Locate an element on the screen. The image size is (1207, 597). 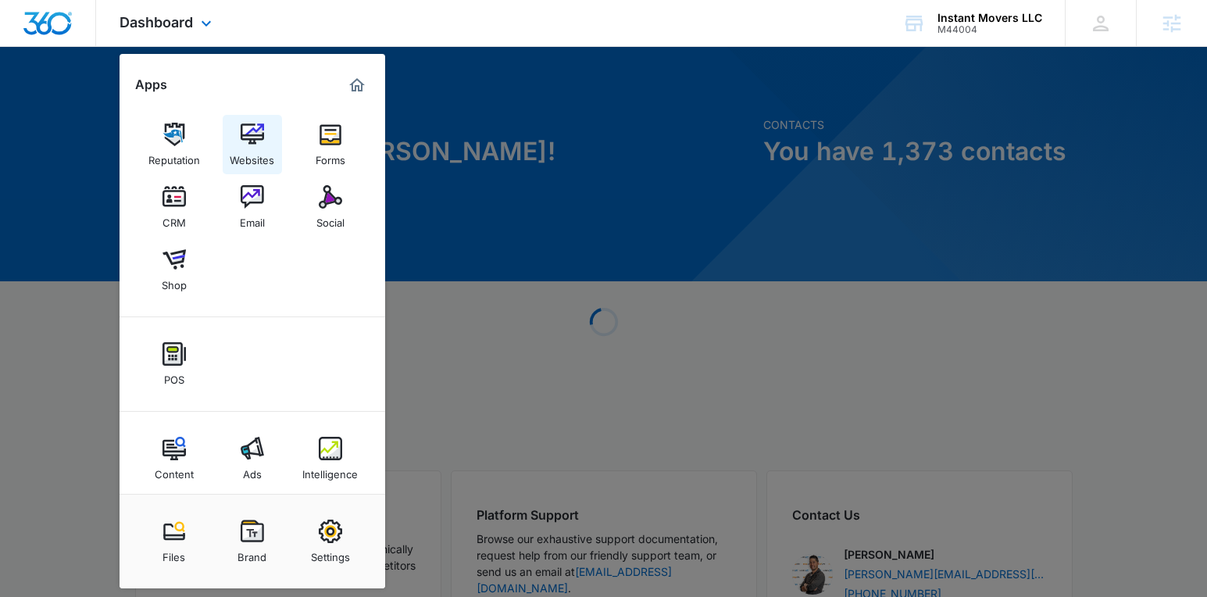
a: Websites is located at coordinates (252, 144).